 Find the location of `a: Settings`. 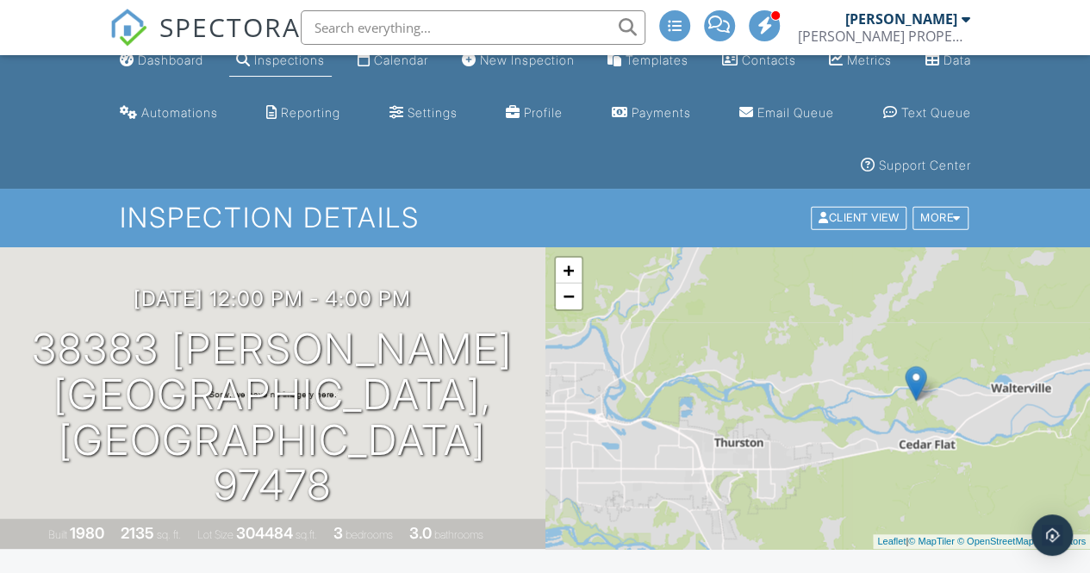

a: Settings is located at coordinates (423, 113).